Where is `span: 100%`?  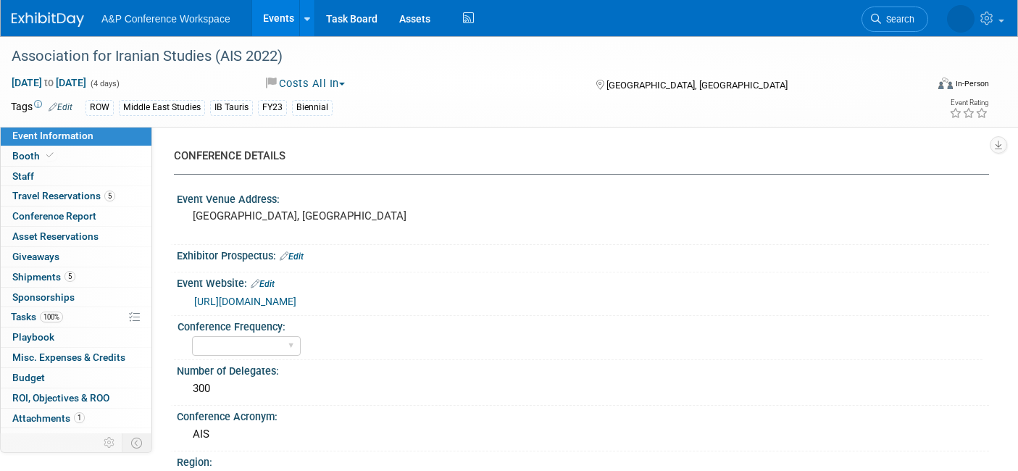
span: 100% is located at coordinates (51, 317).